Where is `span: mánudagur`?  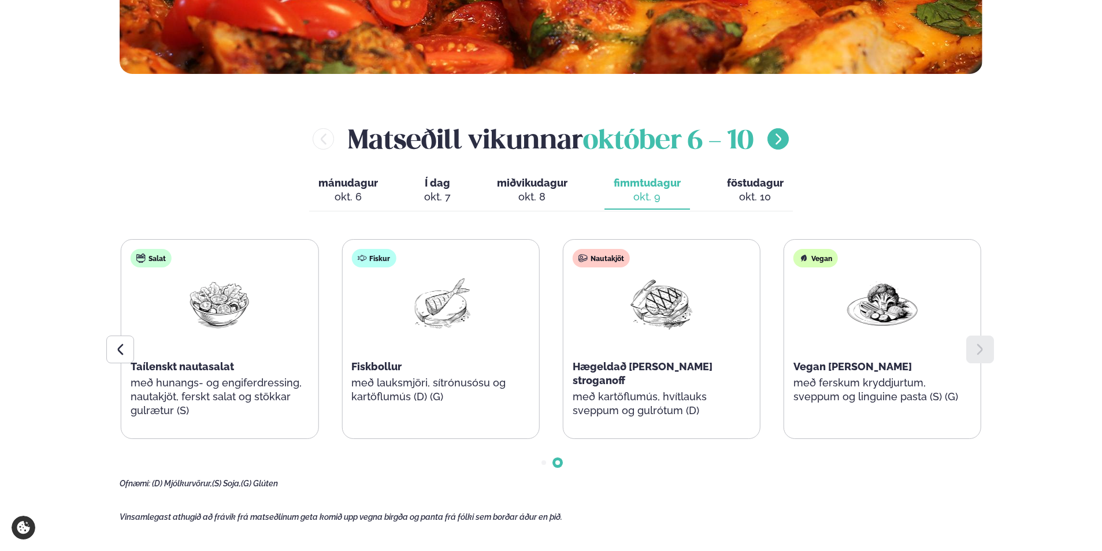 span: mánudagur is located at coordinates (348, 183).